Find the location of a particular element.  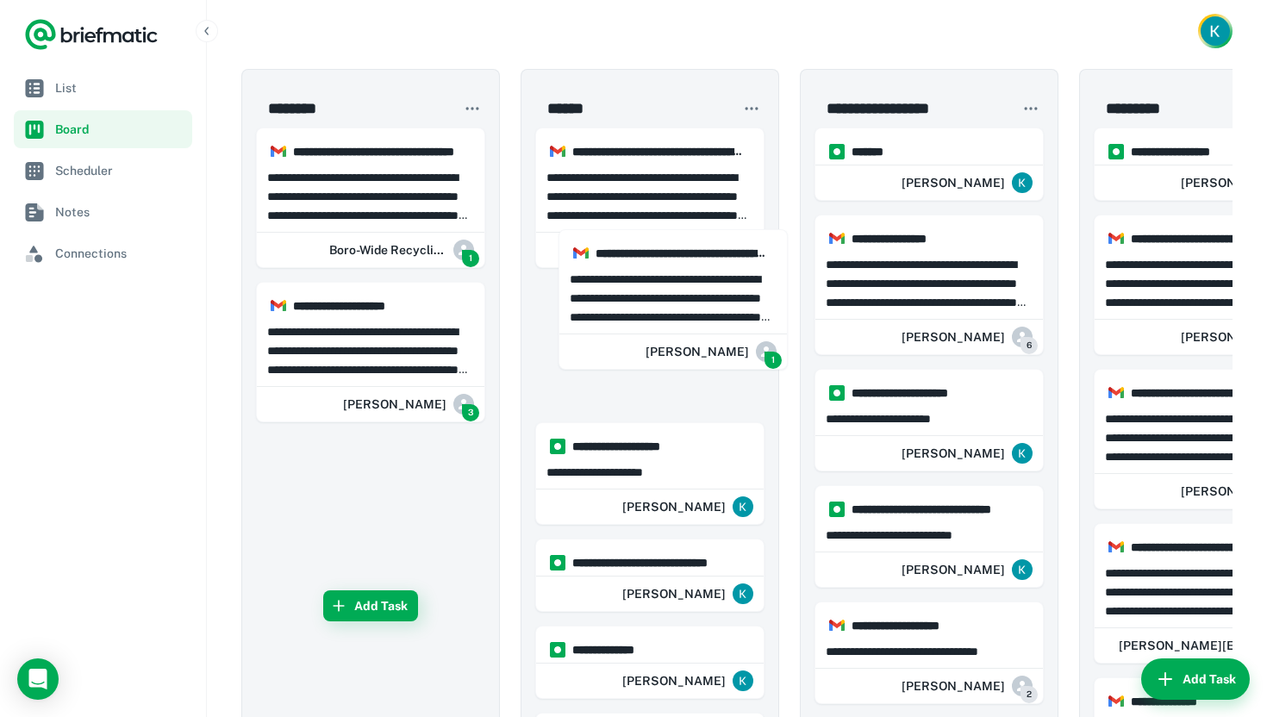

a: Connections is located at coordinates (103, 253).